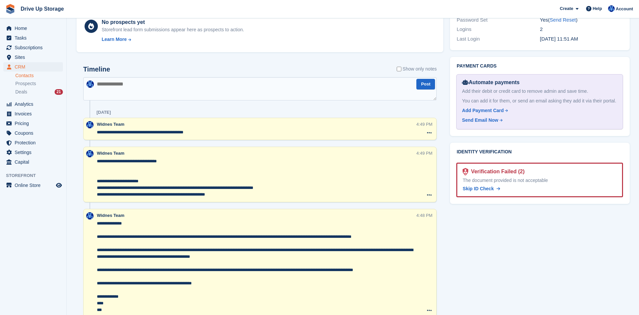 The height and width of the screenshot is (315, 639). I want to click on div: Storefront lead form submissions appear here as prospects to action., so click(173, 30).